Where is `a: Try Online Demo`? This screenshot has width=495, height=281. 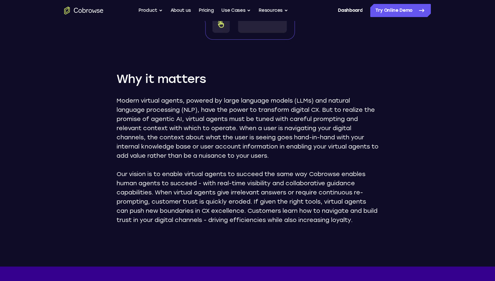 a: Try Online Demo is located at coordinates (401, 10).